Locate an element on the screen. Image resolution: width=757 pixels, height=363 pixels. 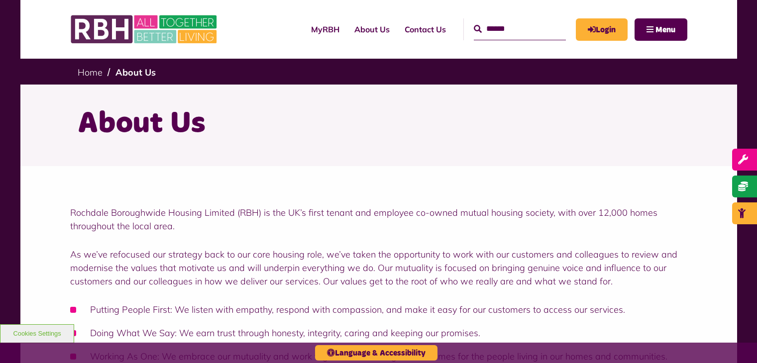
button: Language & Accessibility is located at coordinates (376, 353).